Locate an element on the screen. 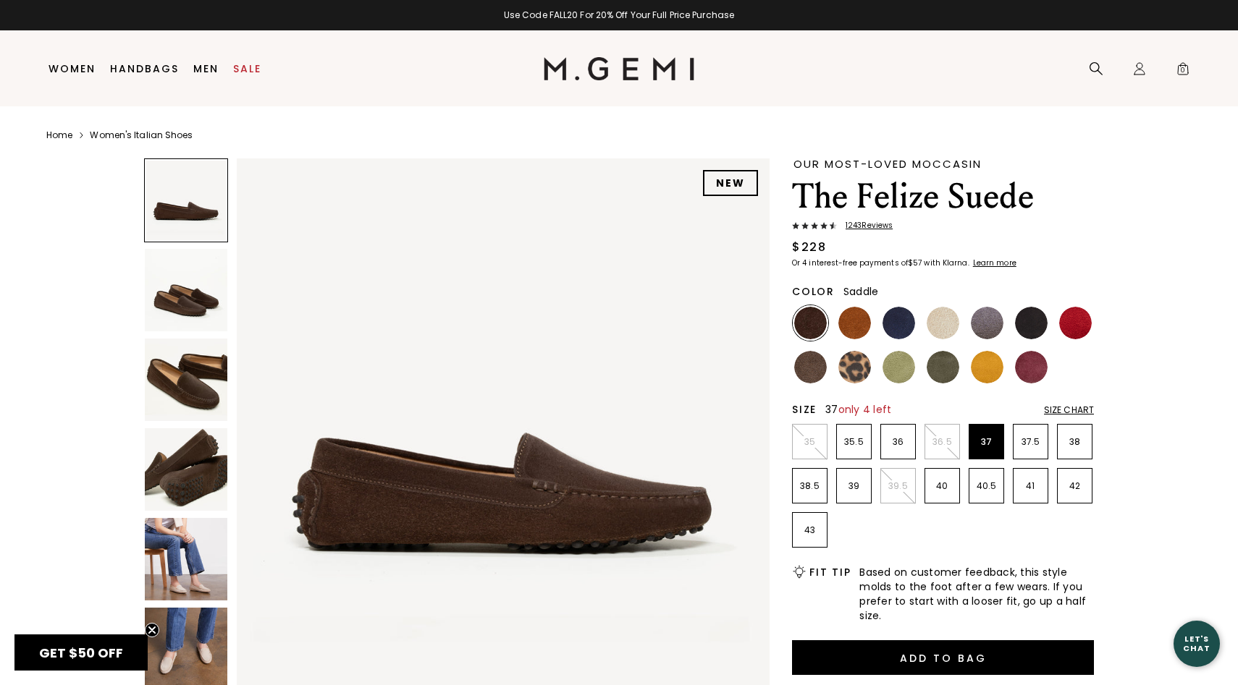 Image resolution: width=1238 pixels, height=685 pixels. img: Olive is located at coordinates (942, 367).